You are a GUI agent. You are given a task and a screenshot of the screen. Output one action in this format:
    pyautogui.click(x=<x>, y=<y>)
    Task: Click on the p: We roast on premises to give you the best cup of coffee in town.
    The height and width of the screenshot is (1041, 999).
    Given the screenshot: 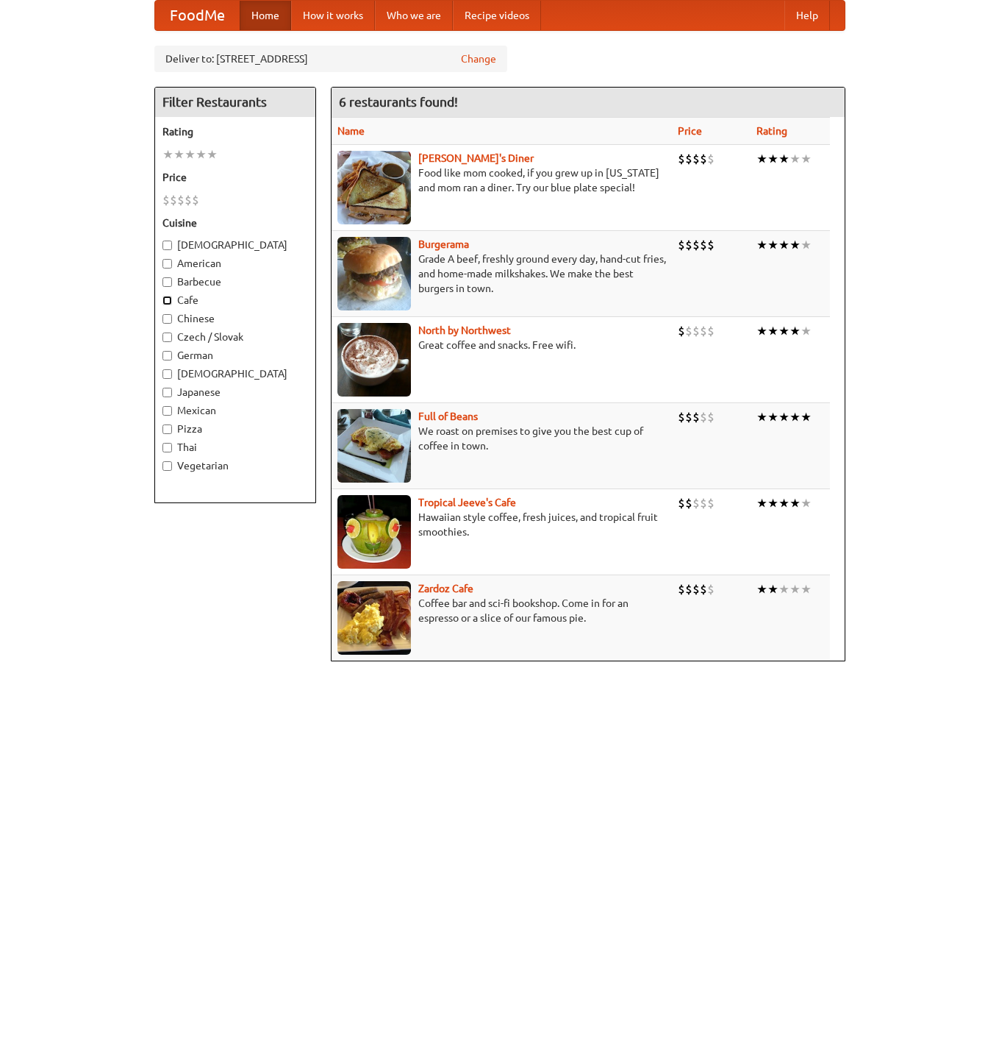 What is the action you would take?
    pyautogui.click(x=502, y=438)
    